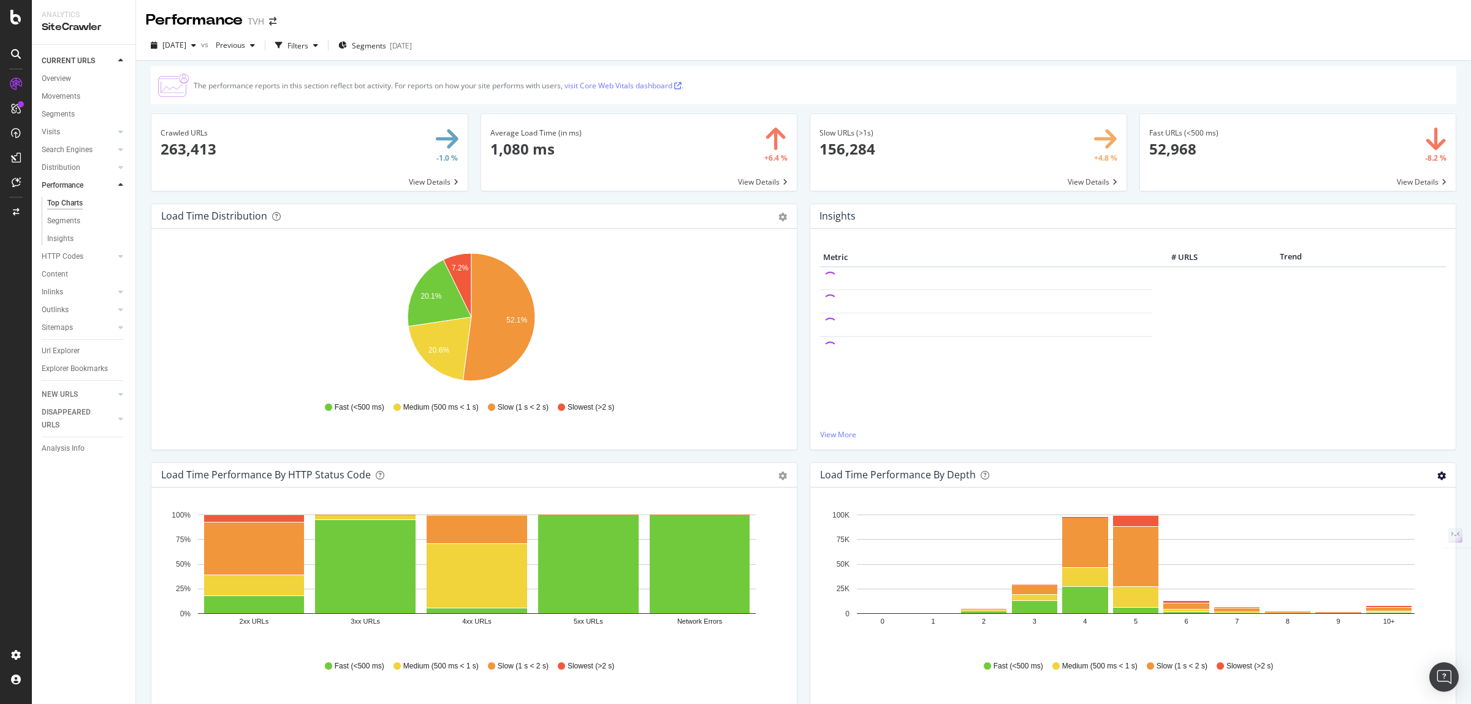  I want to click on h4: Insights, so click(837, 216).